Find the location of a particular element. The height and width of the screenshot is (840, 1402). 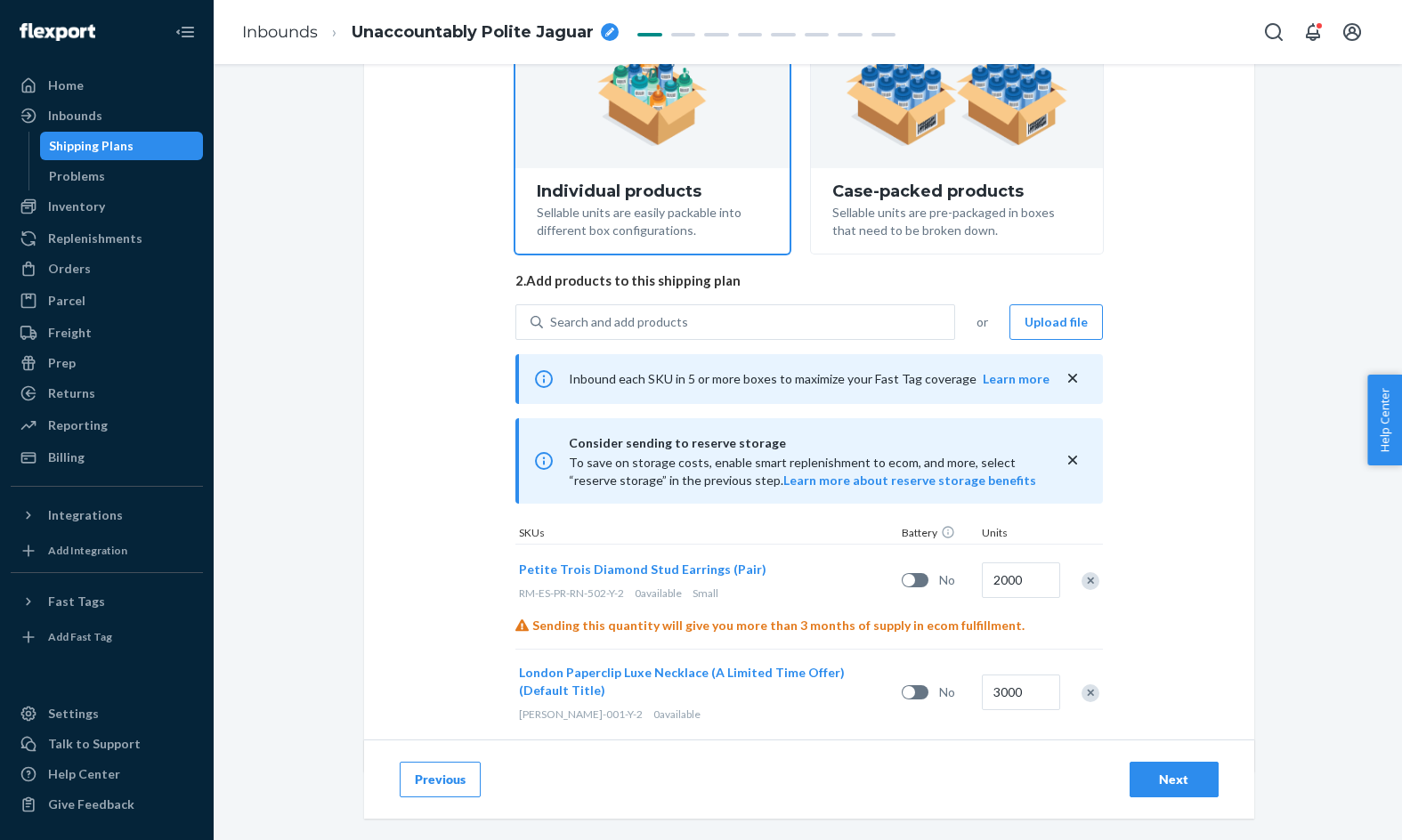

button: Close Navigation is located at coordinates (185, 32).